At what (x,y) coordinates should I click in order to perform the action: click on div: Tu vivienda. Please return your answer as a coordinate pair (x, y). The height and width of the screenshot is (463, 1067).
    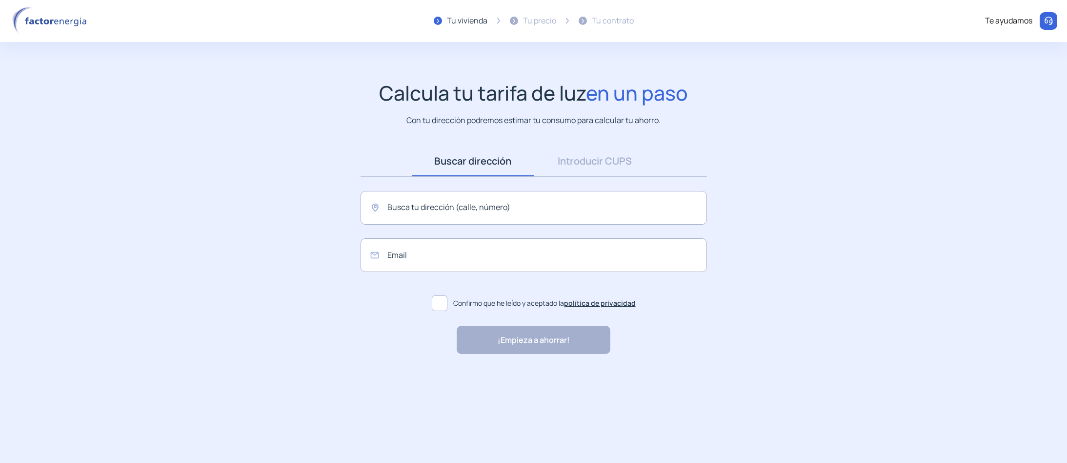
    Looking at the image, I should click on (467, 21).